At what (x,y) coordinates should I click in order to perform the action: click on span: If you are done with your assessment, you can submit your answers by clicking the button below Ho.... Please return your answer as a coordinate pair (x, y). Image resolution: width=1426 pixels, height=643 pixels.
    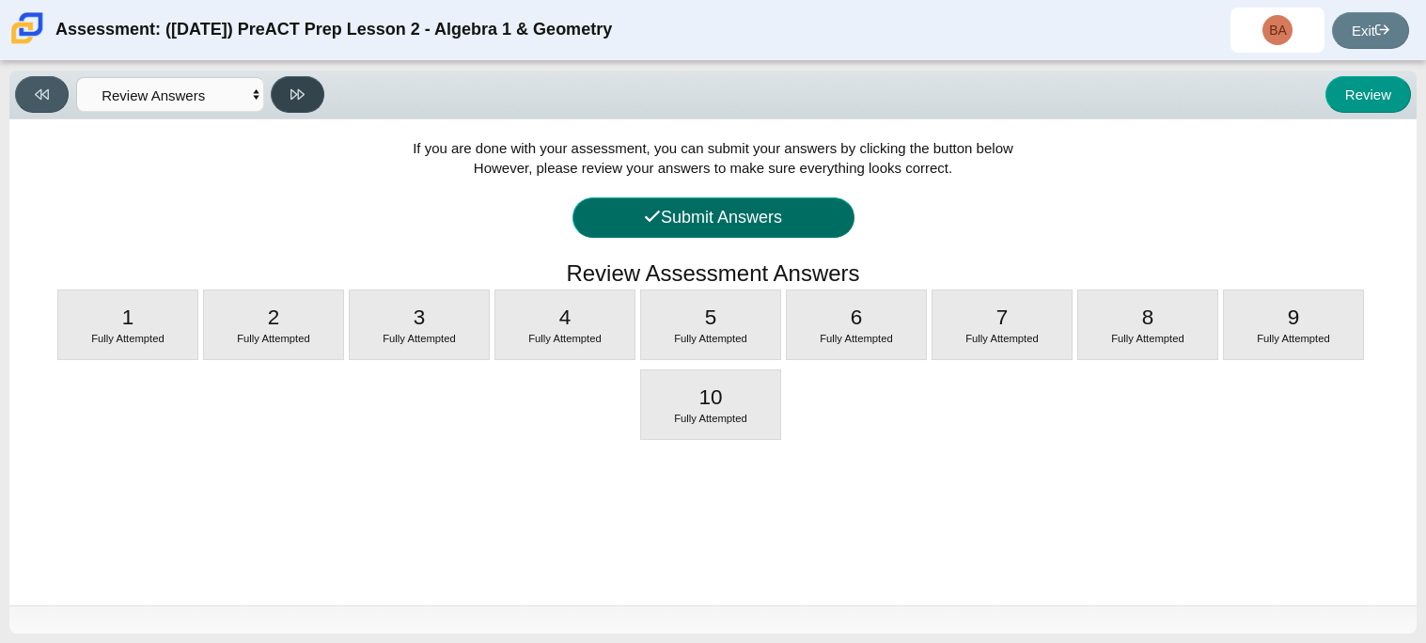
    Looking at the image, I should click on (712, 158).